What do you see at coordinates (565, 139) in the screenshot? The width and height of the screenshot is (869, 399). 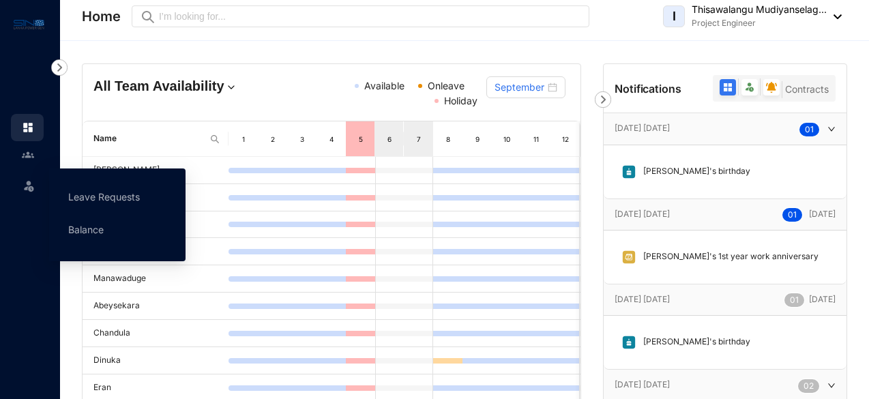 I see `div: 12` at bounding box center [565, 139].